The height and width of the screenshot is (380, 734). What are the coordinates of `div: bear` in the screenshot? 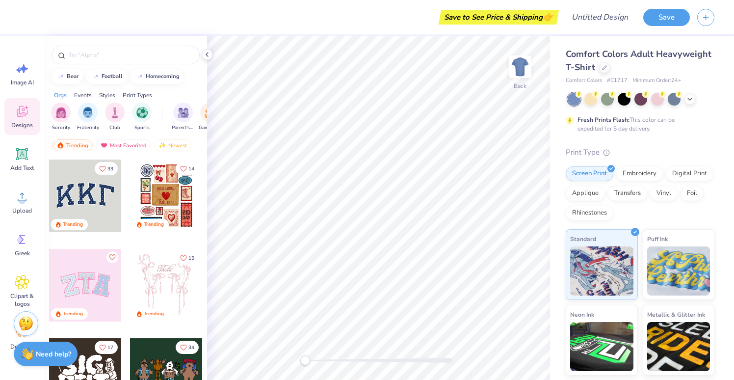 It's located at (73, 76).